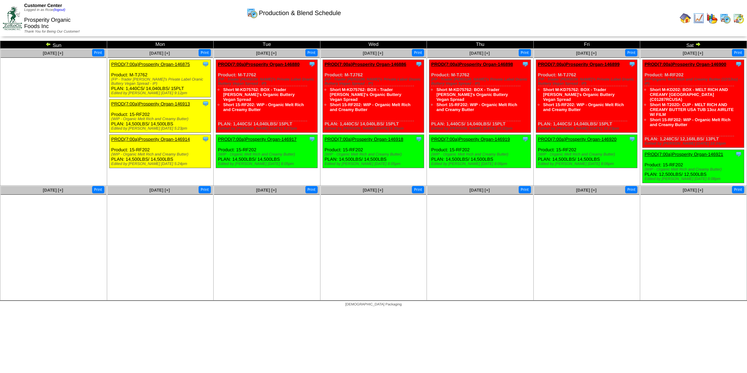 This screenshot has width=747, height=373. What do you see at coordinates (59, 10) in the screenshot?
I see `a: (logout)` at bounding box center [59, 10].